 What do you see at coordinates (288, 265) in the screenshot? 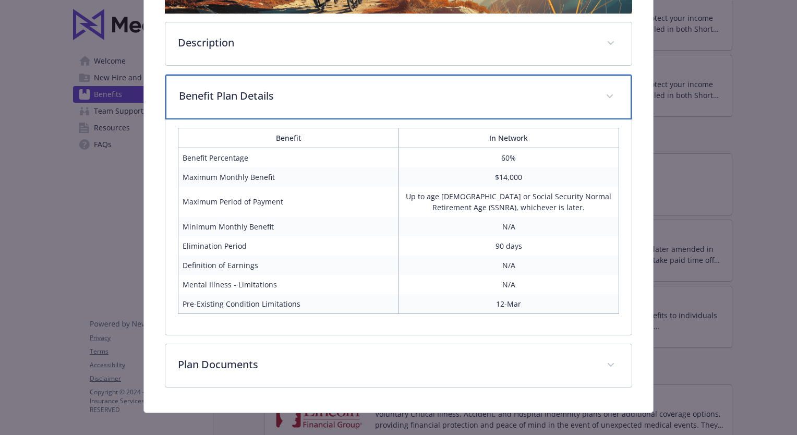
I see `td: Definition of Earnings` at bounding box center [288, 265].